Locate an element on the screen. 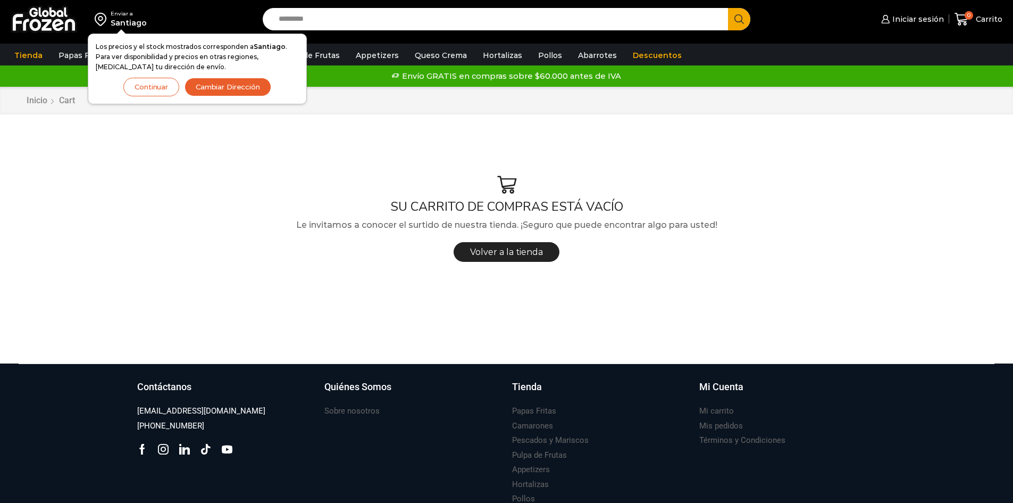  a: 0 Carrito is located at coordinates (978, 19).